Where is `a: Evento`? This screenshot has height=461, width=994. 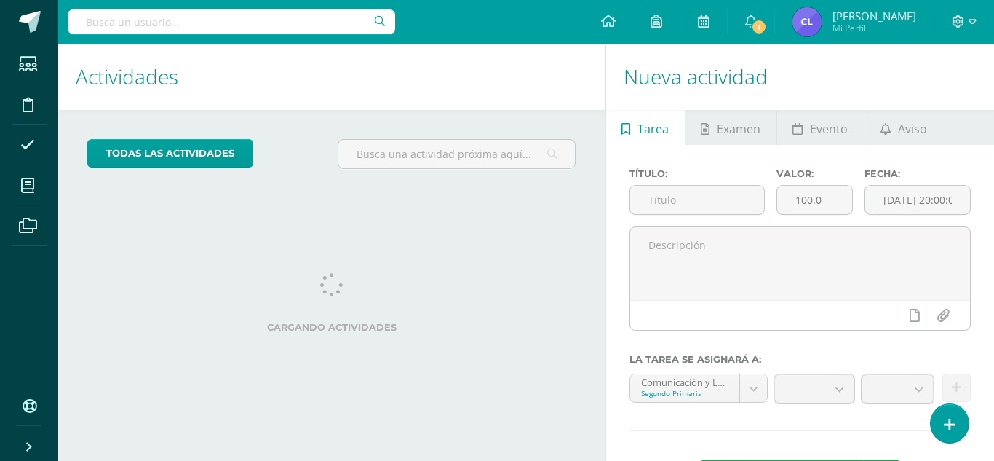
a: Evento is located at coordinates (820, 127).